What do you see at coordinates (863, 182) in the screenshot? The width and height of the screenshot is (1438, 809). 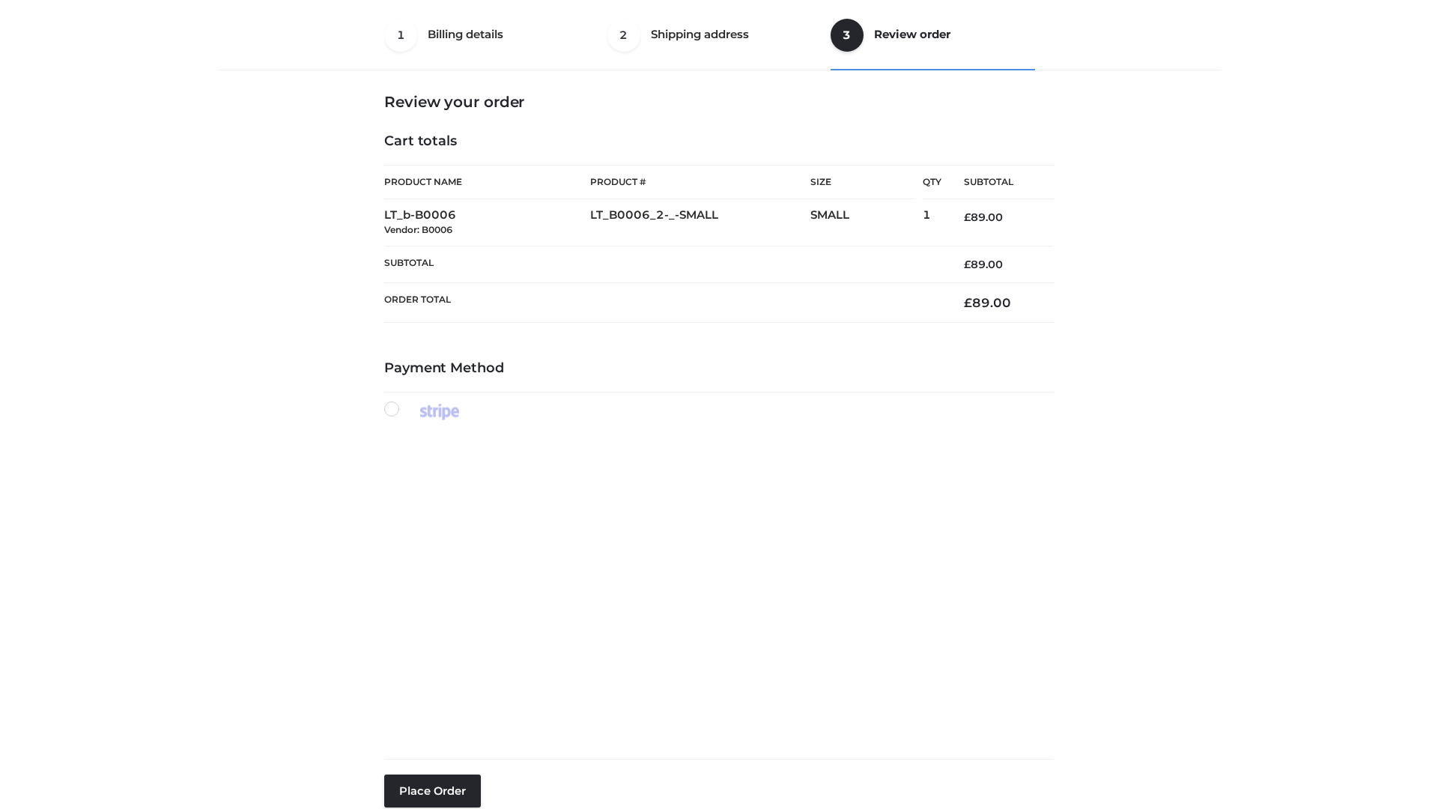 I see `th: Size` at bounding box center [863, 182].